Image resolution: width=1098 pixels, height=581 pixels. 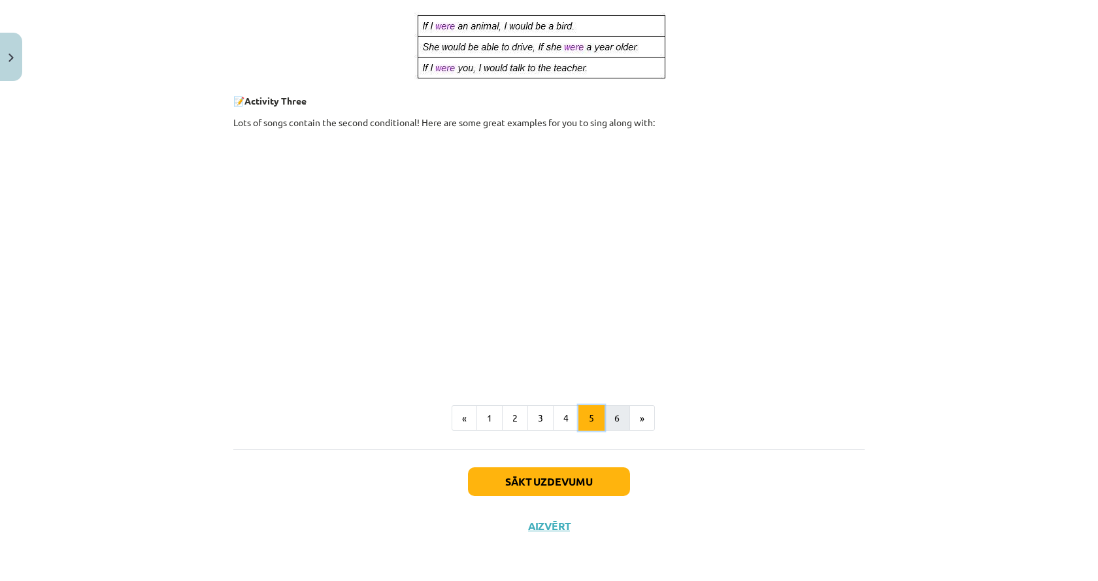 What do you see at coordinates (515, 418) in the screenshot?
I see `button: 2` at bounding box center [515, 418].